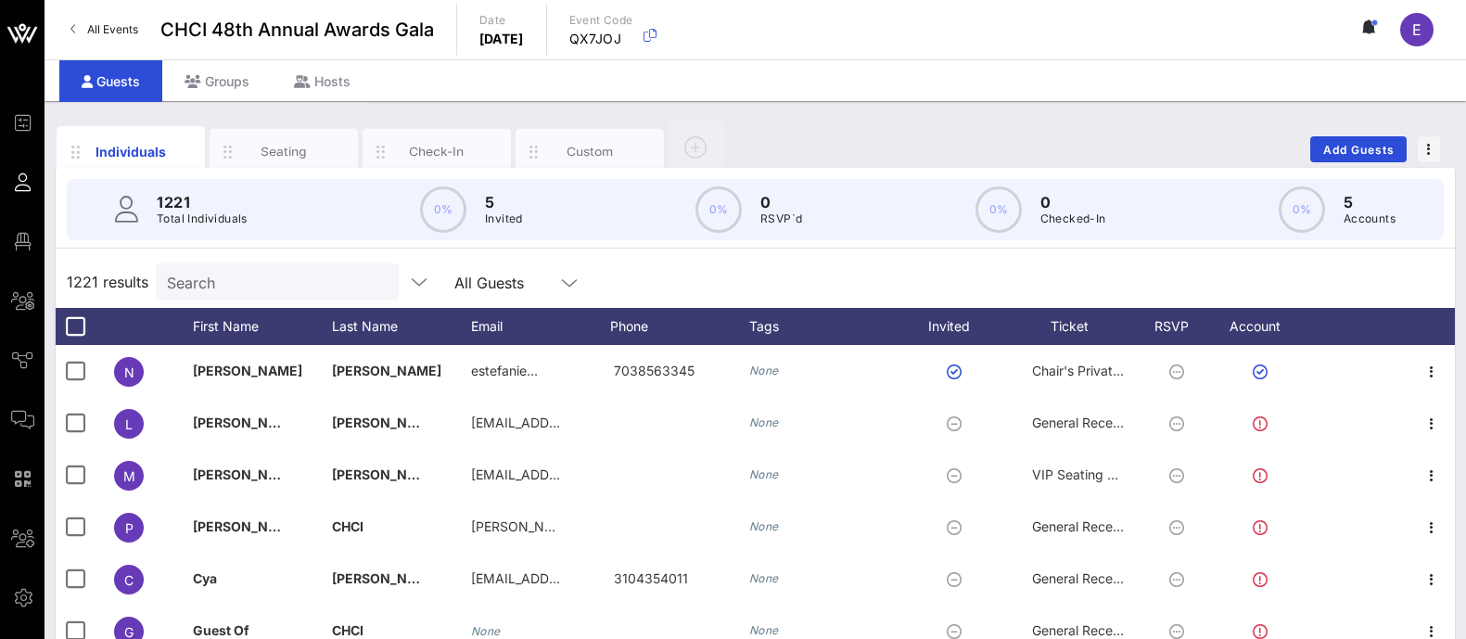 The image size is (1466, 639). What do you see at coordinates (129, 580) in the screenshot?
I see `span: C` at bounding box center [129, 580].